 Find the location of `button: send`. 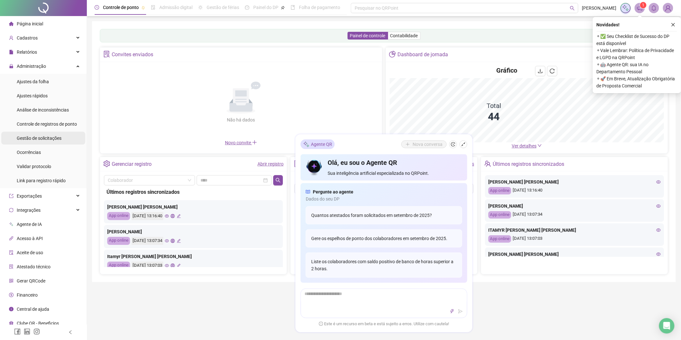

button: send is located at coordinates (460, 312).